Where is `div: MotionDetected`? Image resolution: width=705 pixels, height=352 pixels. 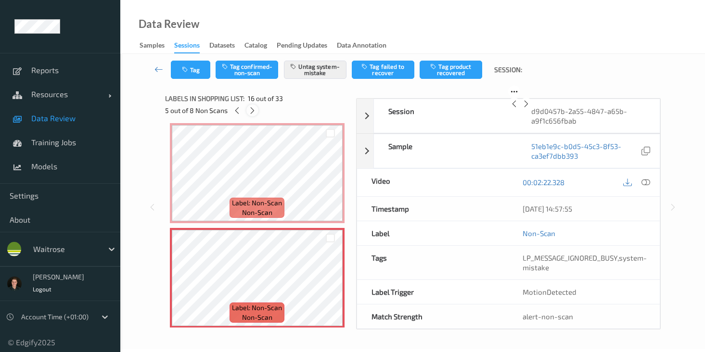 div: MotionDetected is located at coordinates (584, 292).